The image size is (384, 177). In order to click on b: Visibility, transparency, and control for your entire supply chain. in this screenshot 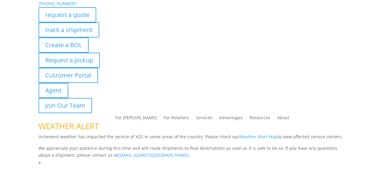, I will do `click(106, 170)`.